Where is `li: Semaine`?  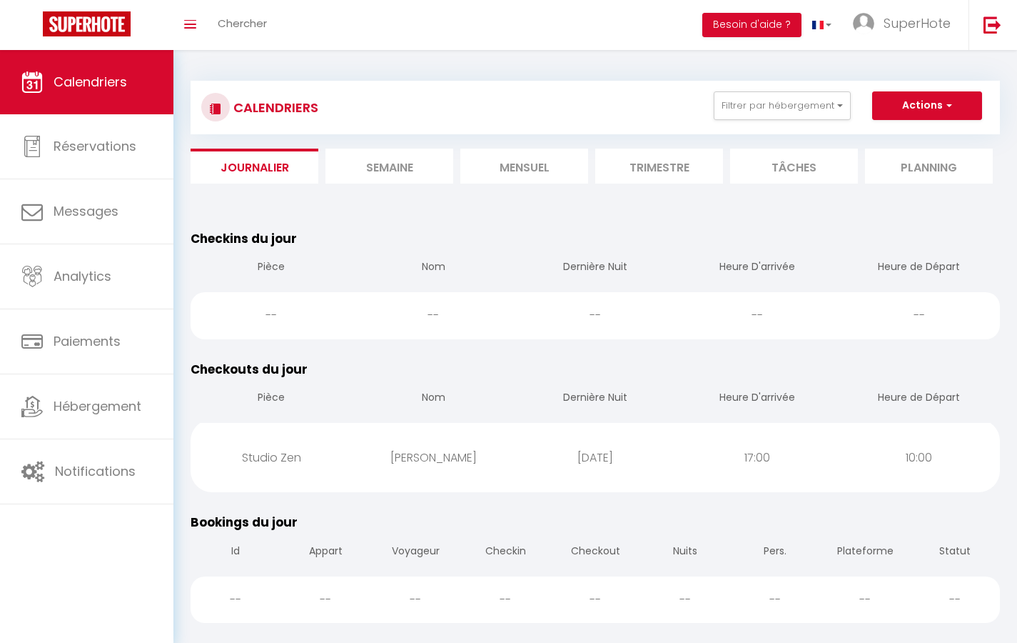
li: Semaine is located at coordinates (389, 166).